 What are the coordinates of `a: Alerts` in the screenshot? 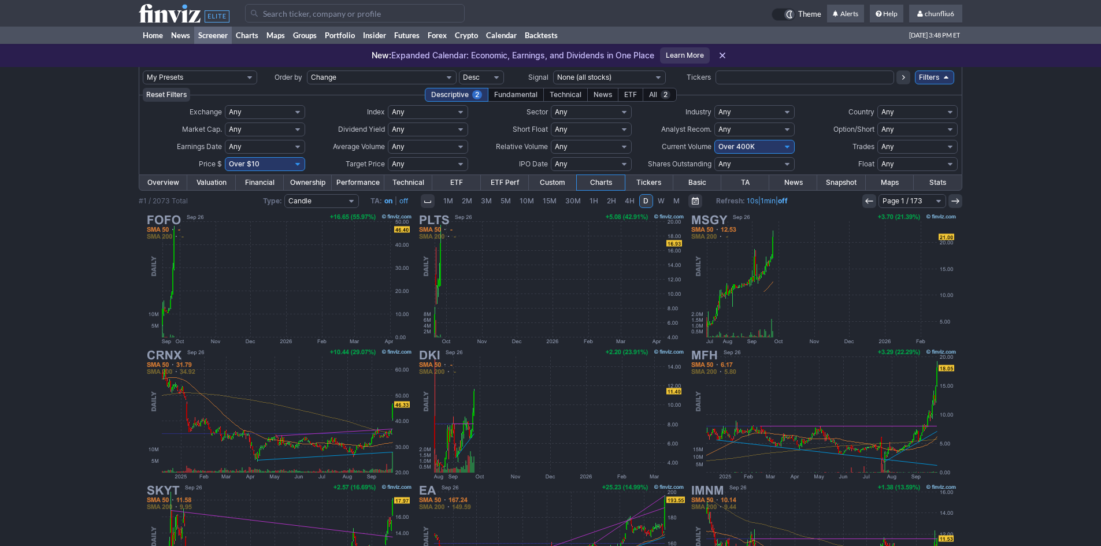 It's located at (845, 14).